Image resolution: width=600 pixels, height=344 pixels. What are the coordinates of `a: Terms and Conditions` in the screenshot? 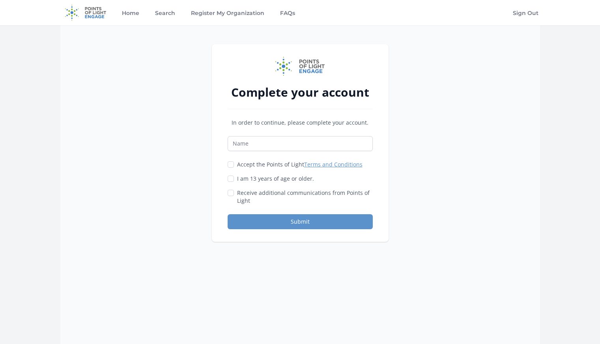 It's located at (334, 164).